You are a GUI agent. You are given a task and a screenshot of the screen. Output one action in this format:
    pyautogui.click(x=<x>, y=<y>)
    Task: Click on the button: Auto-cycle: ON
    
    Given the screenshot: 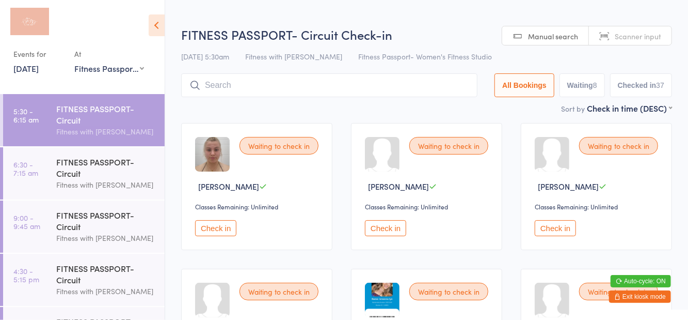 What is the action you would take?
    pyautogui.click(x=641, y=281)
    